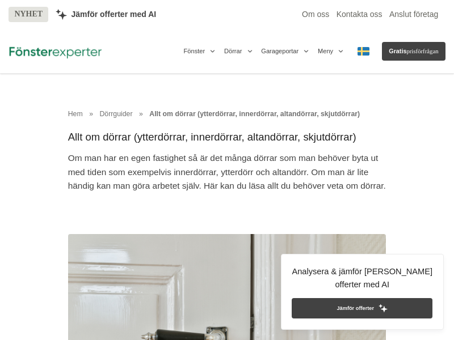 Image resolution: width=454 pixels, height=340 pixels. Describe the element at coordinates (227, 115) in the screenshot. I see `nav: Breadcrumb` at that location.